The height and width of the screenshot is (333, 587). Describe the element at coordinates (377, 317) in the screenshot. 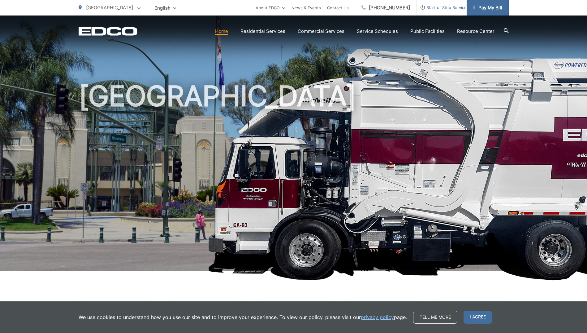

I see `a: privacy policy` at that location.